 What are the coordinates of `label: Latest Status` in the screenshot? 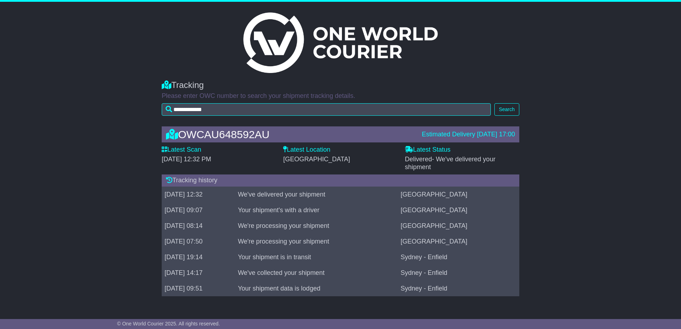 It's located at (428, 150).